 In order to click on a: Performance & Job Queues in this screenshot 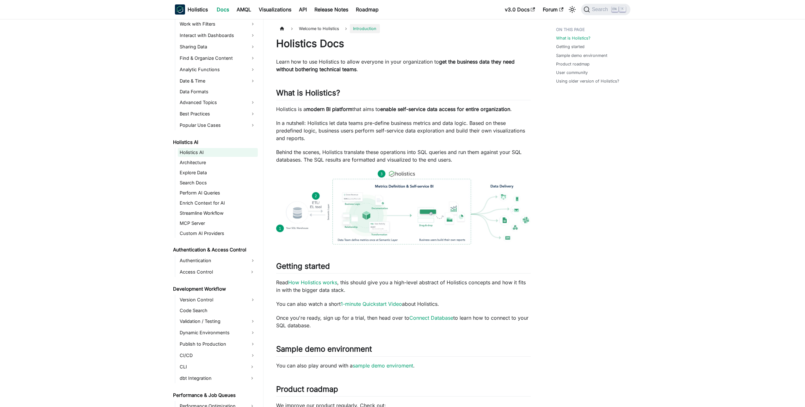, I will do `click(214, 395)`.